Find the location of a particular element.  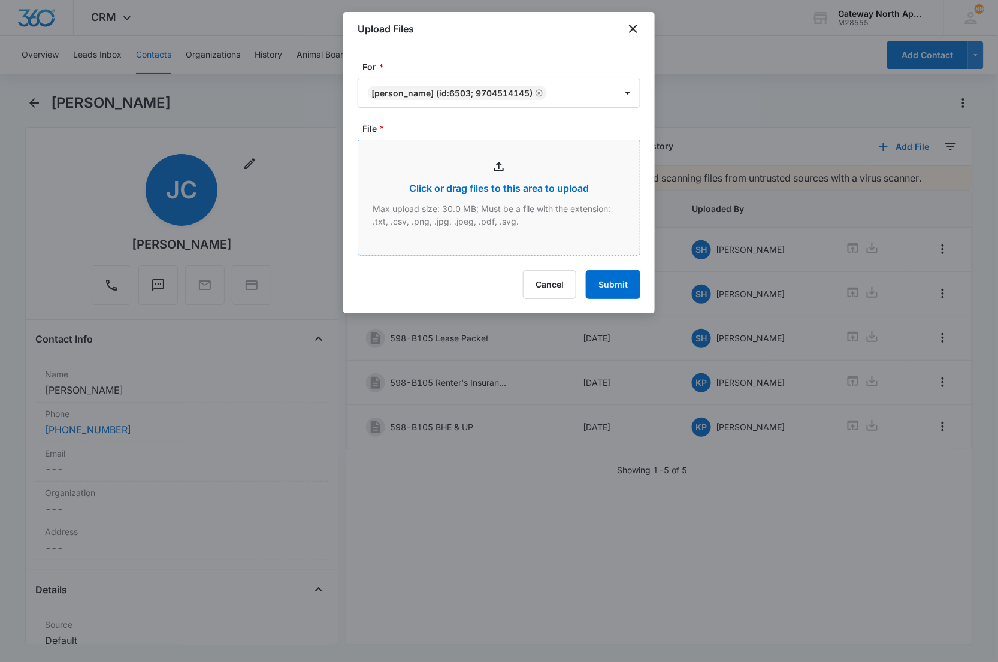

label: For is located at coordinates (504, 66).